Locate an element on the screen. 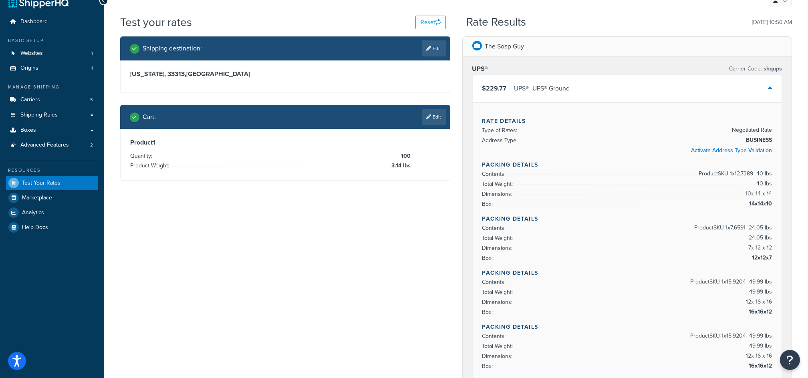 Image resolution: width=808 pixels, height=378 pixels. a: Shipping Rules is located at coordinates (52, 115).